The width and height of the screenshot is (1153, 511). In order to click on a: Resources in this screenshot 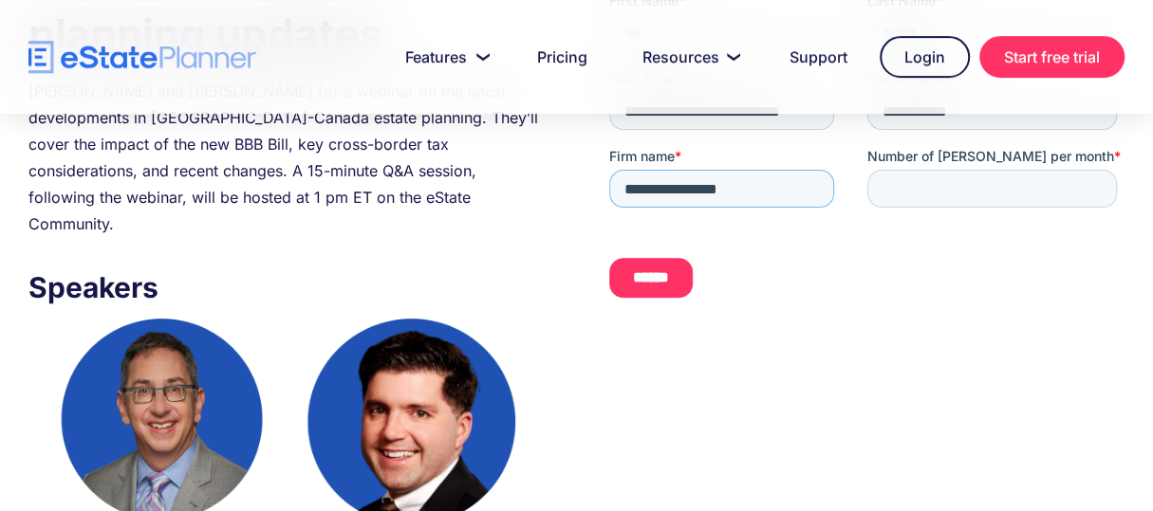, I will do `click(688, 57)`.